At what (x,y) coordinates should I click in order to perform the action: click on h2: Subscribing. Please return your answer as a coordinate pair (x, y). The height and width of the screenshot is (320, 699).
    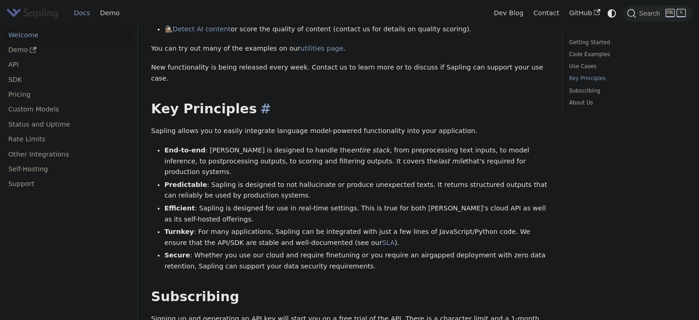
    Looking at the image, I should click on (350, 297).